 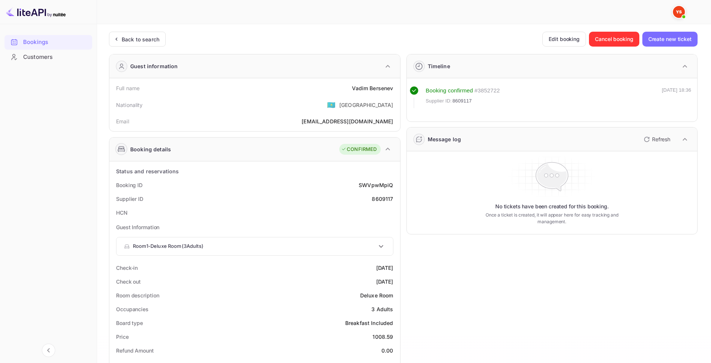 I want to click on p: Refresh, so click(x=661, y=139).